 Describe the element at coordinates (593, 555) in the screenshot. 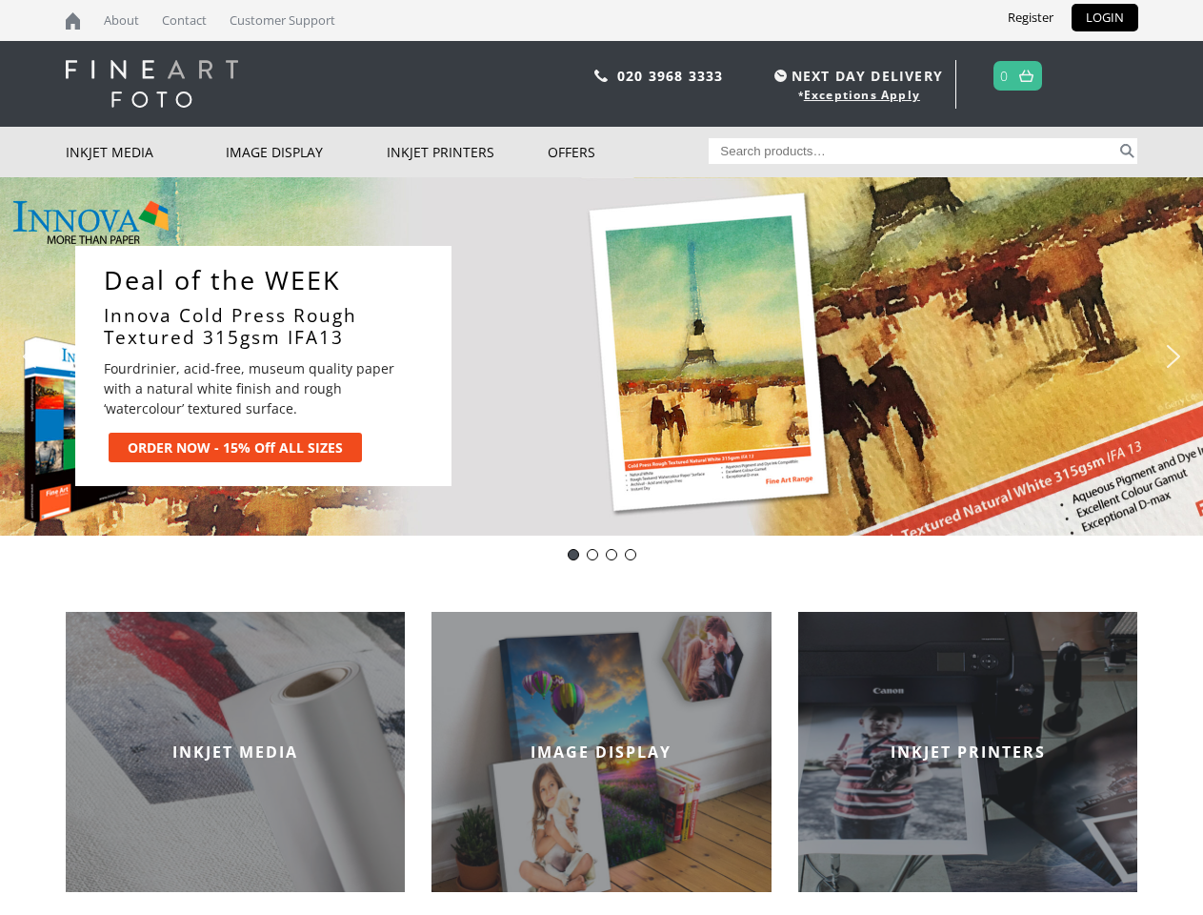

I see `div: Innova Editions IFA11` at that location.